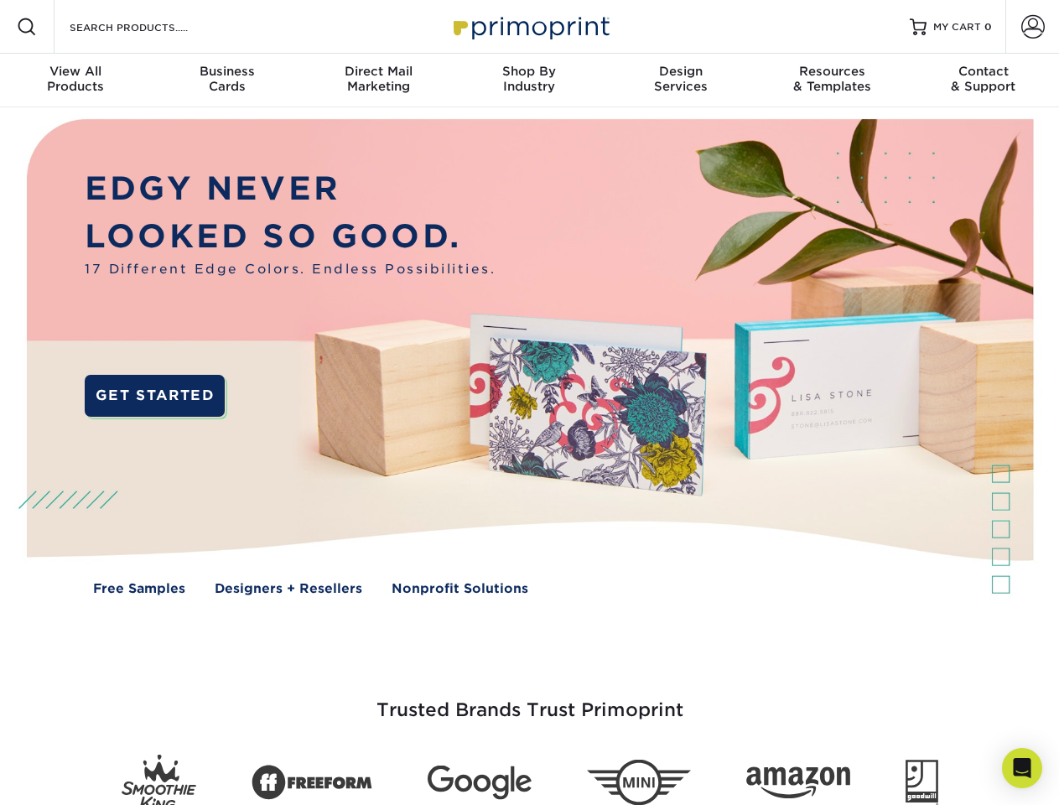 This screenshot has width=1059, height=805. What do you see at coordinates (290, 236) in the screenshot?
I see `p: LOOKED SO GOOD.` at bounding box center [290, 236].